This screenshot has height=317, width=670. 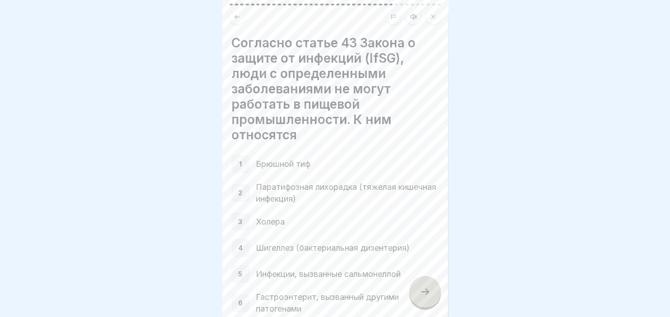 I want to click on p: Инфекции, вызванные сальмонеллой, so click(x=348, y=274).